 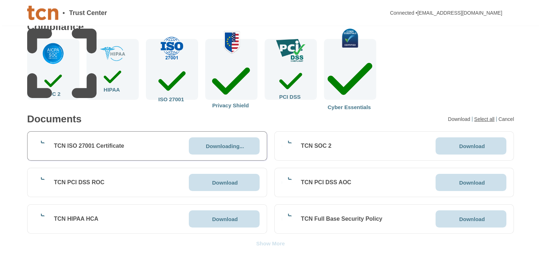 I want to click on div: PCI DSS, so click(x=291, y=84).